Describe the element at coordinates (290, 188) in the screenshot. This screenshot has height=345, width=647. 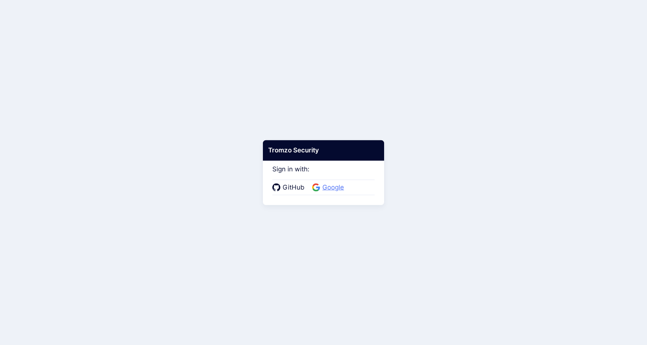
I see `a: GitHub` at that location.